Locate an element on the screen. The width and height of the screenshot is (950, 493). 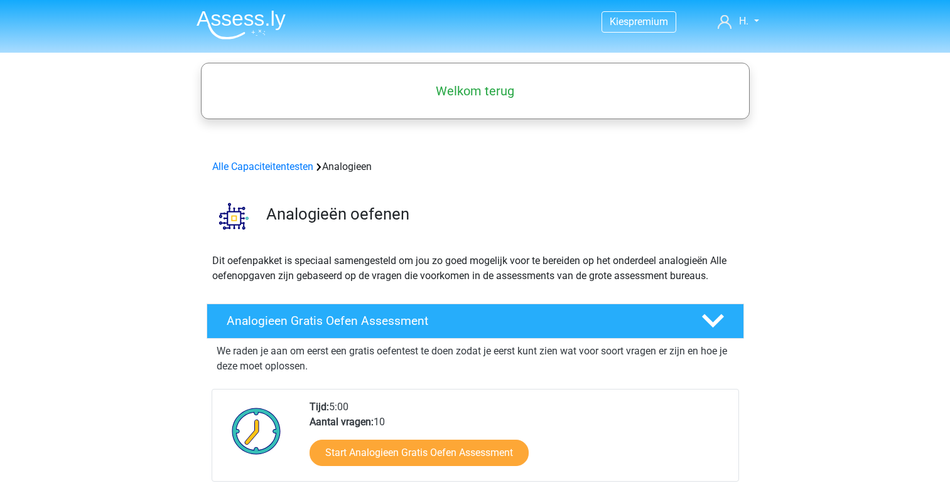
p: Dit oefenpakket is speciaal samengesteld om jou zo goed mogelijk voor te bereiden op het onderdee... is located at coordinates (475, 269).